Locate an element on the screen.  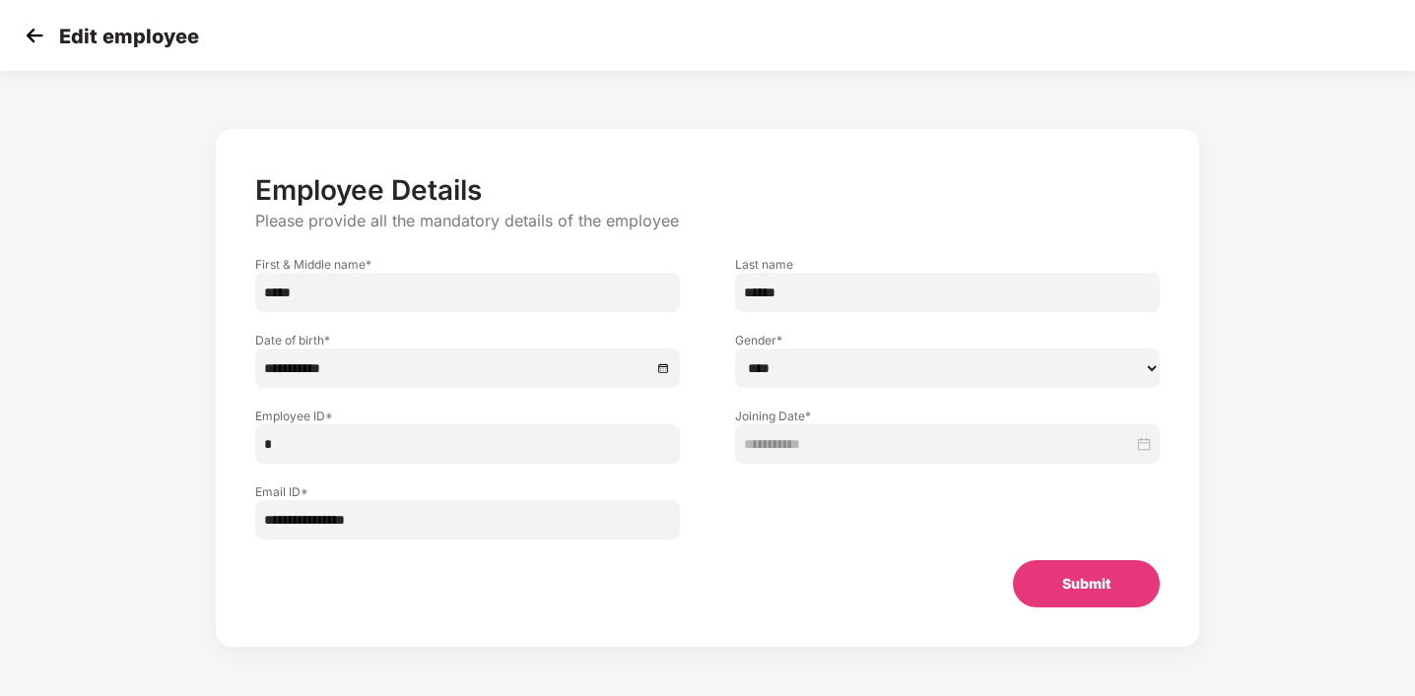
label: Email ID is located at coordinates (467, 492).